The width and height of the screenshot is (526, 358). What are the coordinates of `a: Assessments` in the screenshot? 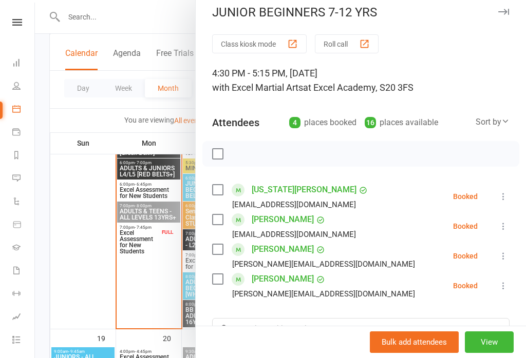 It's located at (24, 318).